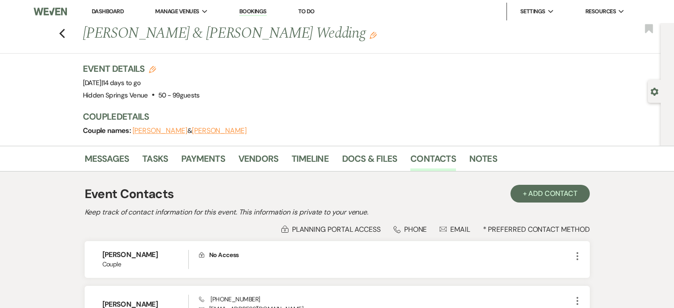 The image size is (674, 308). What do you see at coordinates (331, 117) in the screenshot?
I see `h3: Couple Details` at bounding box center [331, 117].